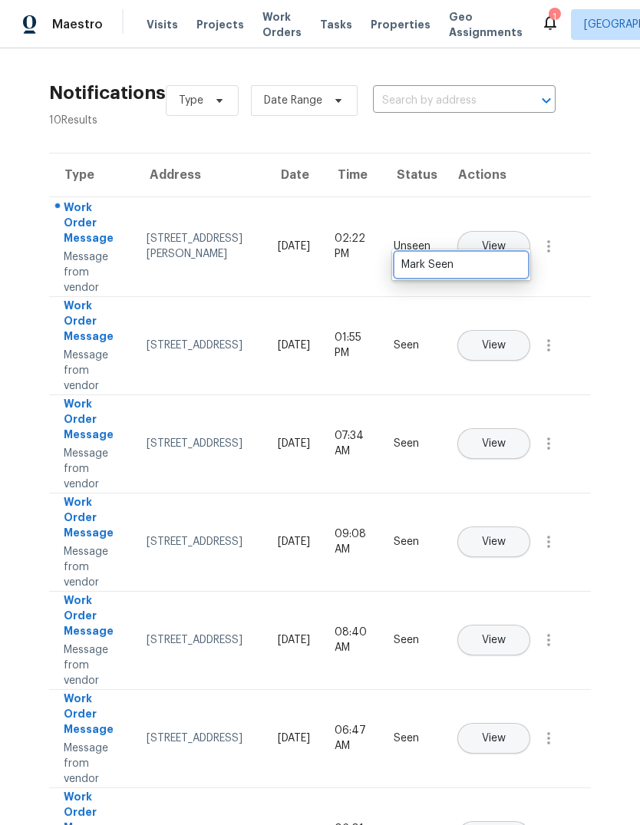  Describe the element at coordinates (91, 175) in the screenshot. I see `th: Type` at that location.